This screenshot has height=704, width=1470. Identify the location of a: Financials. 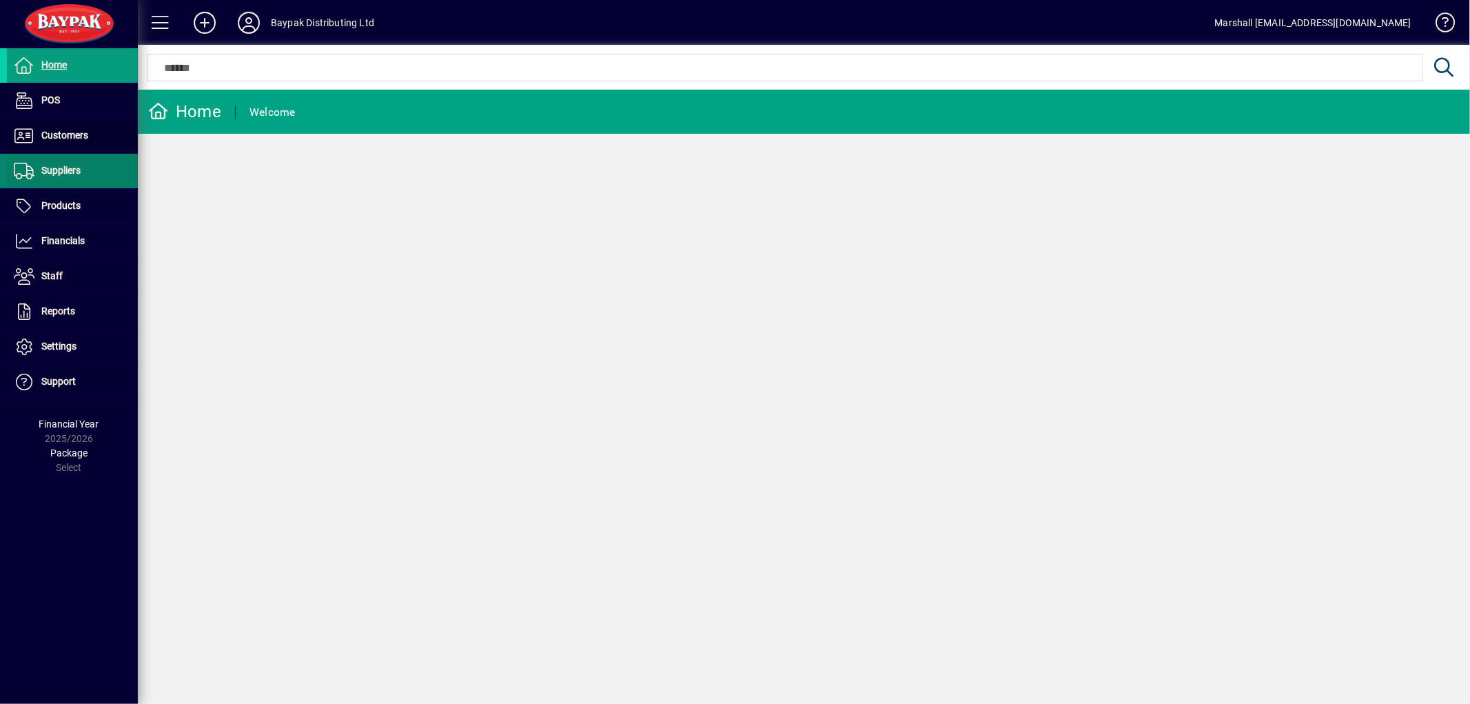
(72, 241).